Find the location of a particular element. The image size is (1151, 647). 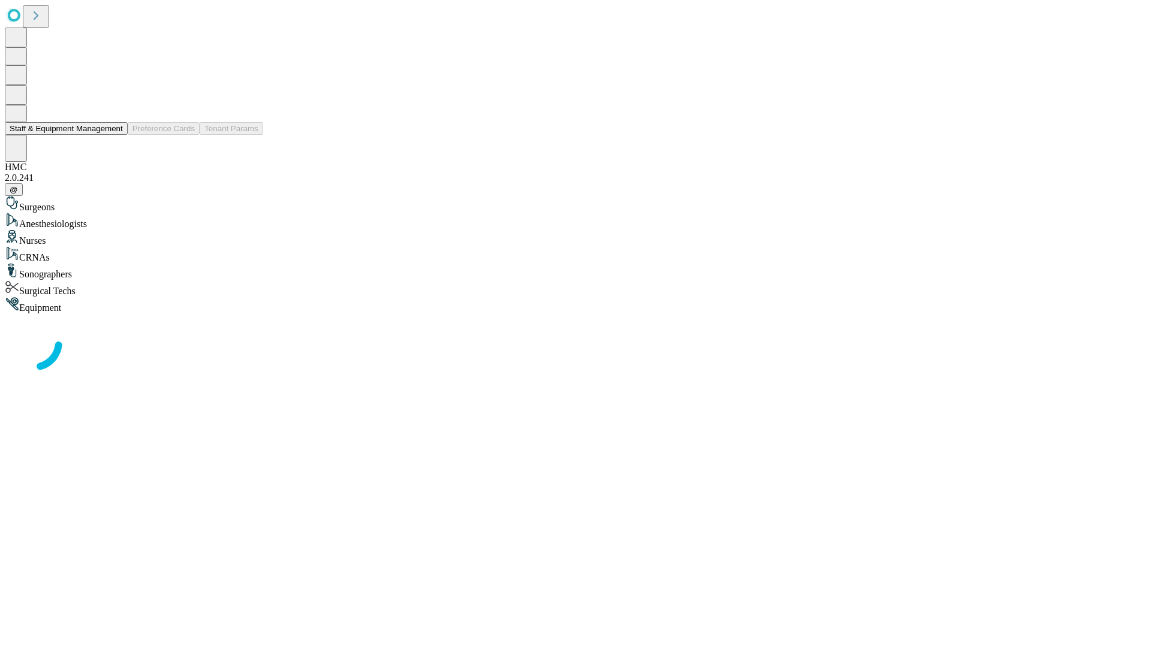

div: Sonographers is located at coordinates (576, 272).